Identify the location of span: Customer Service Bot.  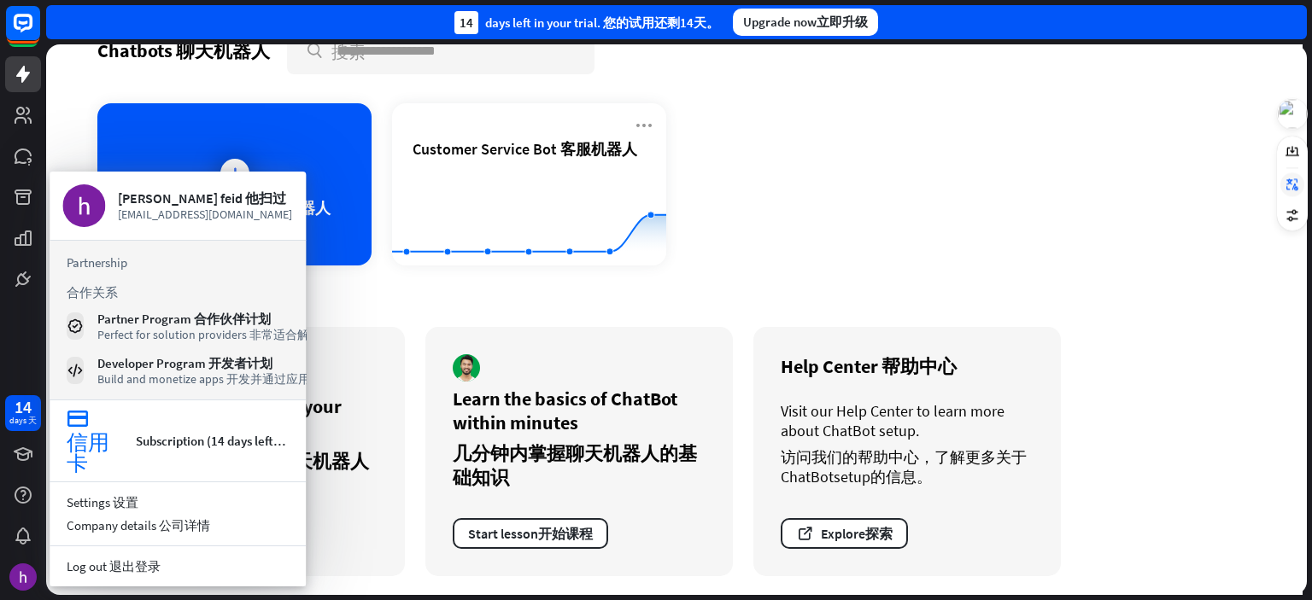
(524, 149).